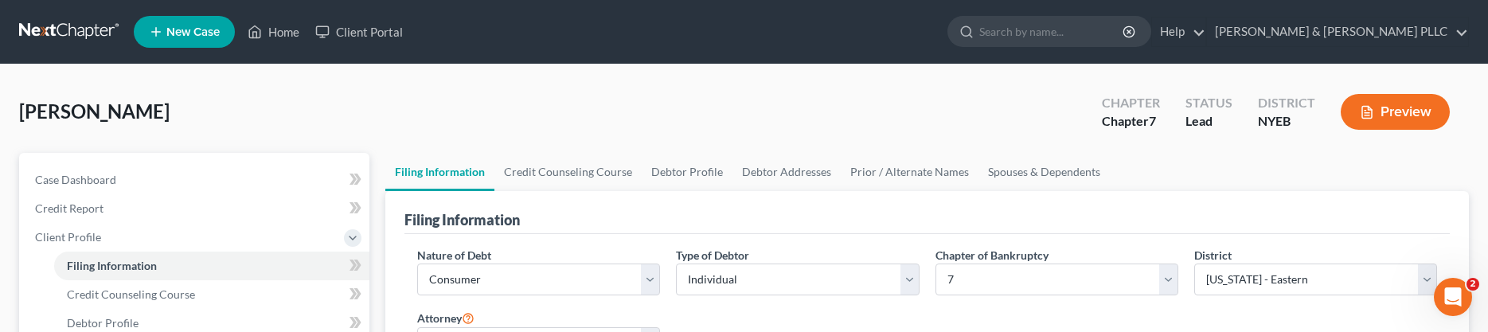 The width and height of the screenshot is (1488, 332). What do you see at coordinates (131, 294) in the screenshot?
I see `span: Credit Counseling Course` at bounding box center [131, 294].